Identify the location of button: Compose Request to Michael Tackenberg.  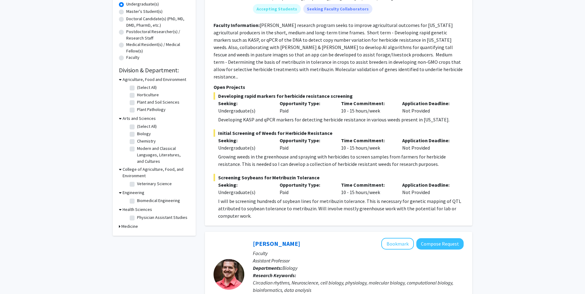
(440, 244).